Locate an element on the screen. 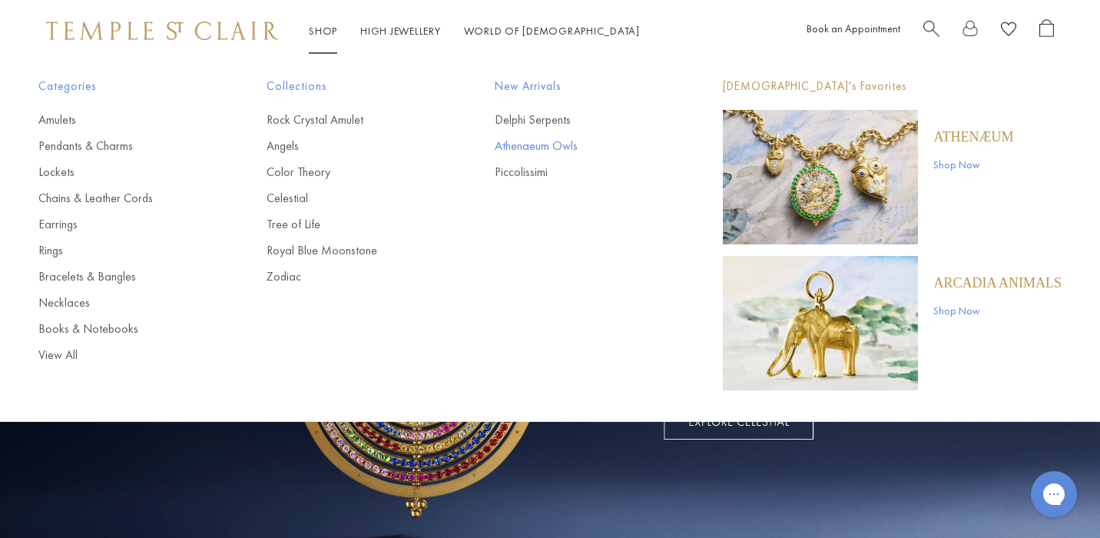  a: View Wishlist is located at coordinates (1008, 31).